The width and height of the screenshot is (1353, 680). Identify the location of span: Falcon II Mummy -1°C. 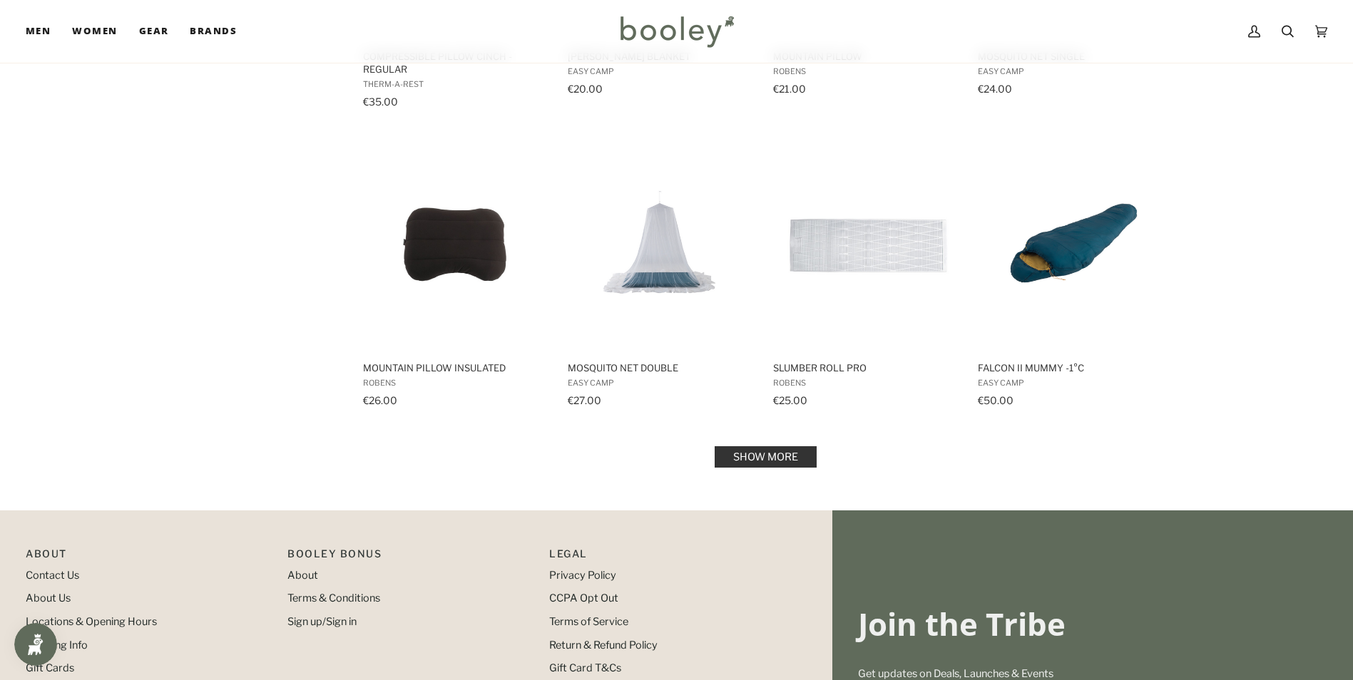
(1069, 368).